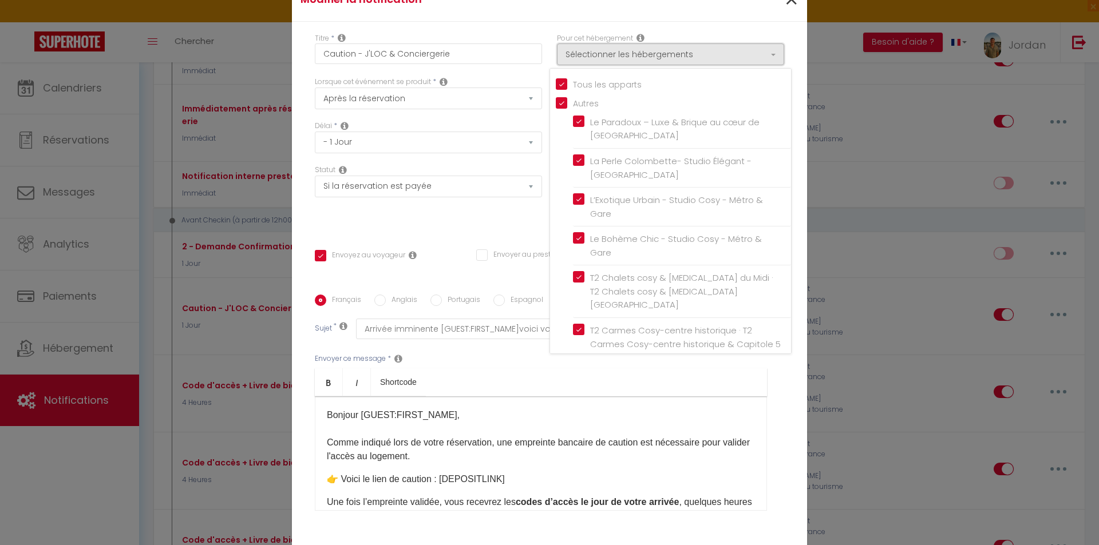 Image resolution: width=1099 pixels, height=545 pixels. What do you see at coordinates (640, 38) in the screenshot?
I see `i: This Rental` at bounding box center [640, 38].